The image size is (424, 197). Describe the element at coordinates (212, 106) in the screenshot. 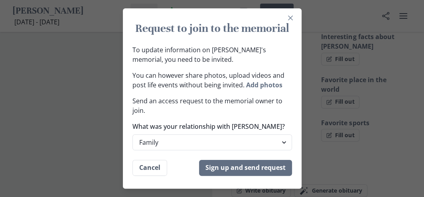

I see `p: Send an access request to the memorial owner to join.` at that location.